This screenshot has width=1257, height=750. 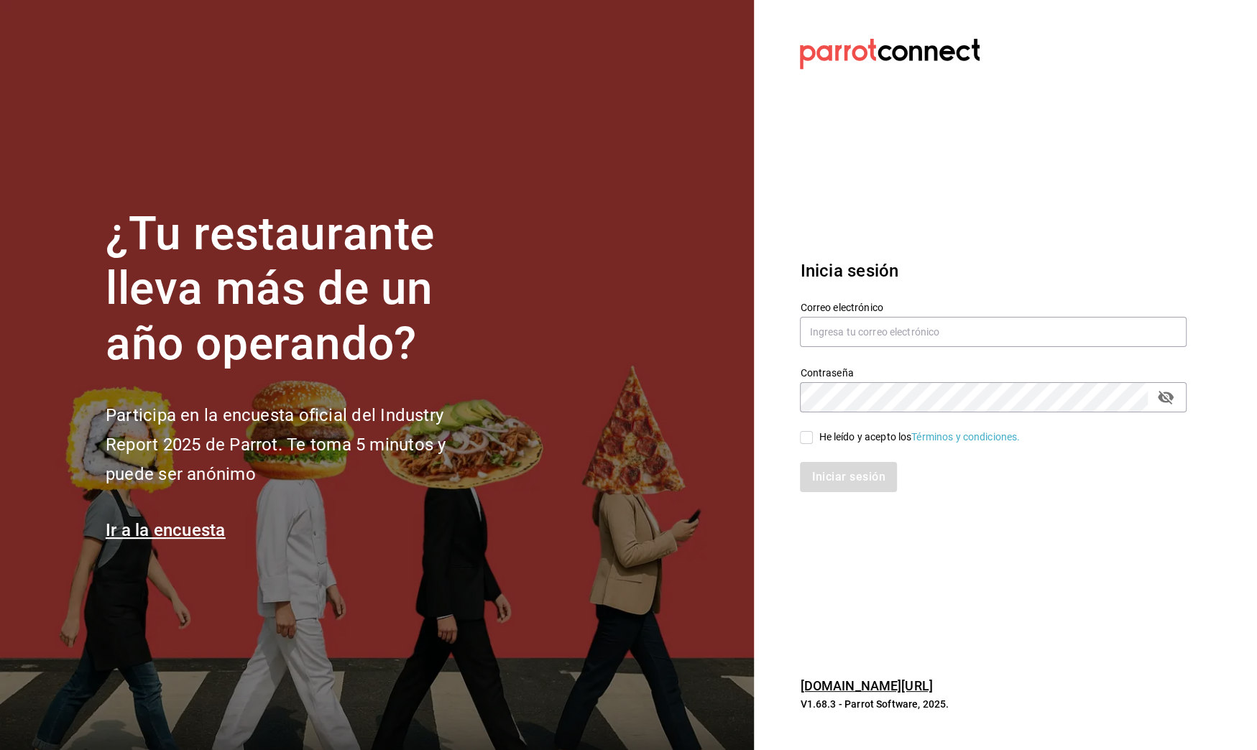 What do you see at coordinates (300, 445) in the screenshot?
I see `h2: Participa en la encuesta oficial del Industry Report 2025 de Parrot. Te toma 5 minutos y puede se...` at bounding box center [300, 445].